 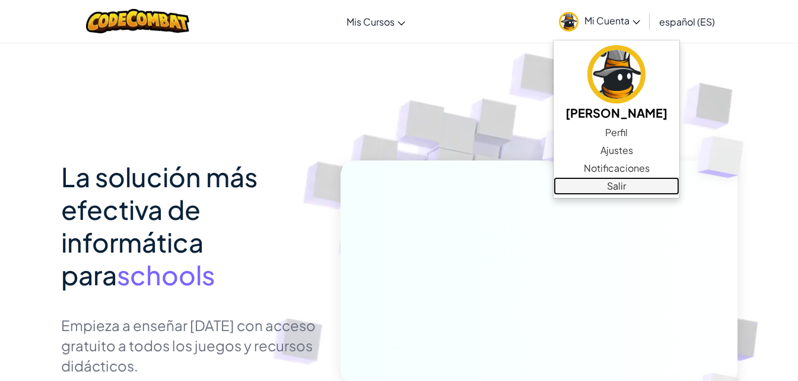 I want to click on a: Mi Cuenta, so click(x=600, y=21).